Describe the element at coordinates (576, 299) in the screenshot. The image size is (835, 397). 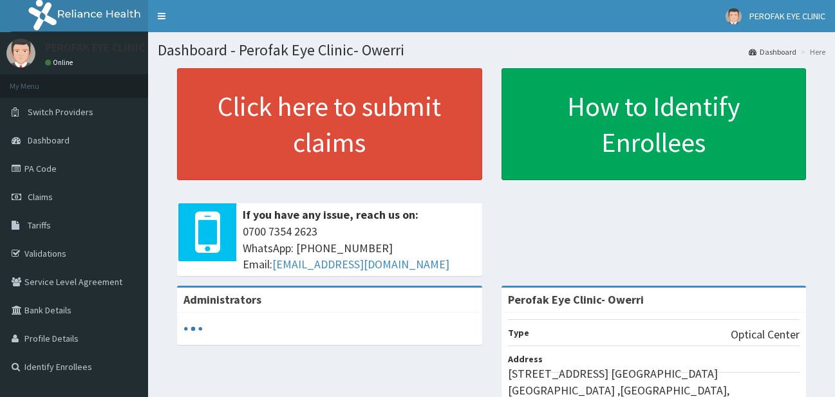
I see `strong: Perofak Eye Clinic- Owerri` at that location.